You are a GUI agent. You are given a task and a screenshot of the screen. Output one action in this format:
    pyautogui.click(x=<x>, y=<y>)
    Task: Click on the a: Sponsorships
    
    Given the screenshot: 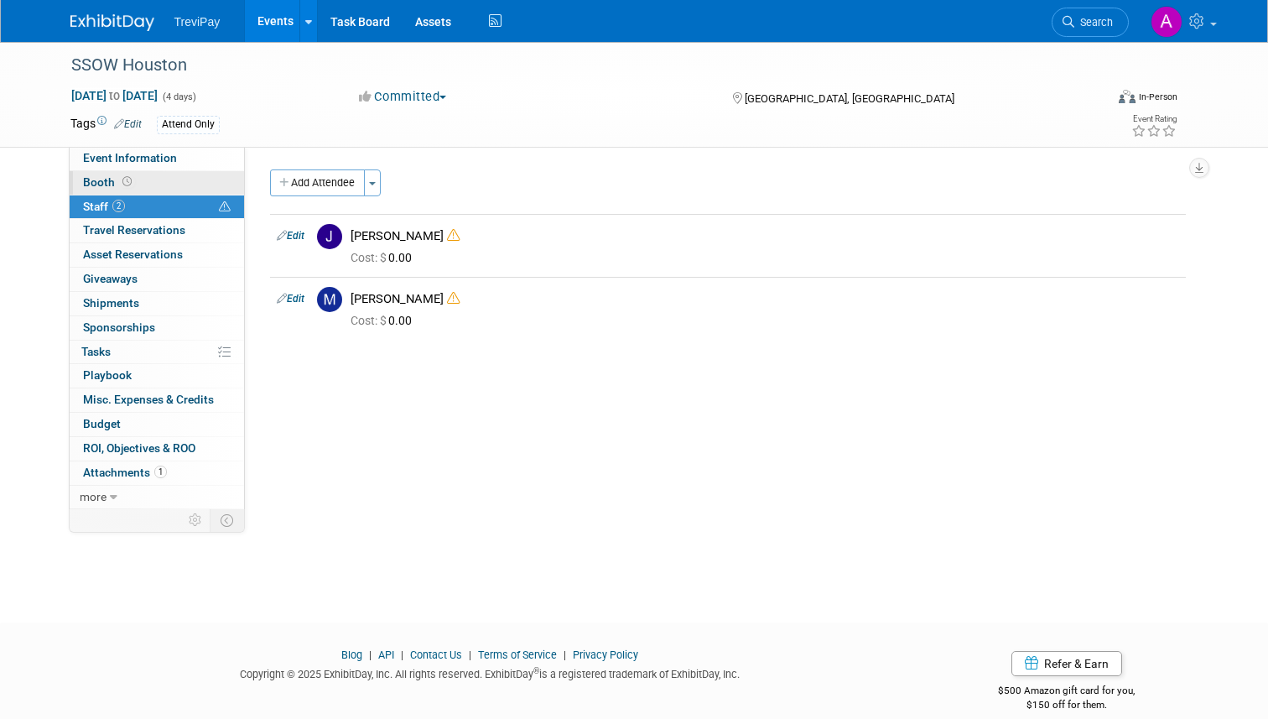 What is the action you would take?
    pyautogui.click(x=157, y=328)
    